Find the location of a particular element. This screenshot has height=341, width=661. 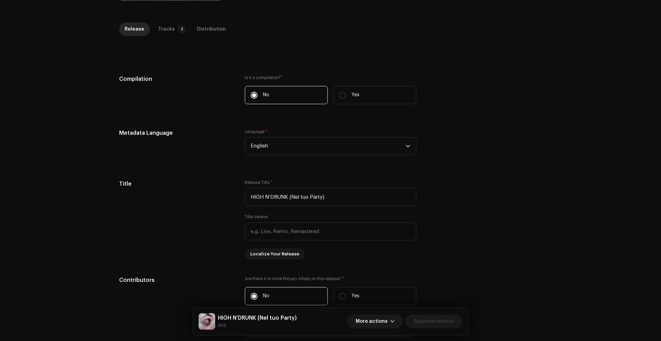

label: Is it a compilation? is located at coordinates (330, 78).